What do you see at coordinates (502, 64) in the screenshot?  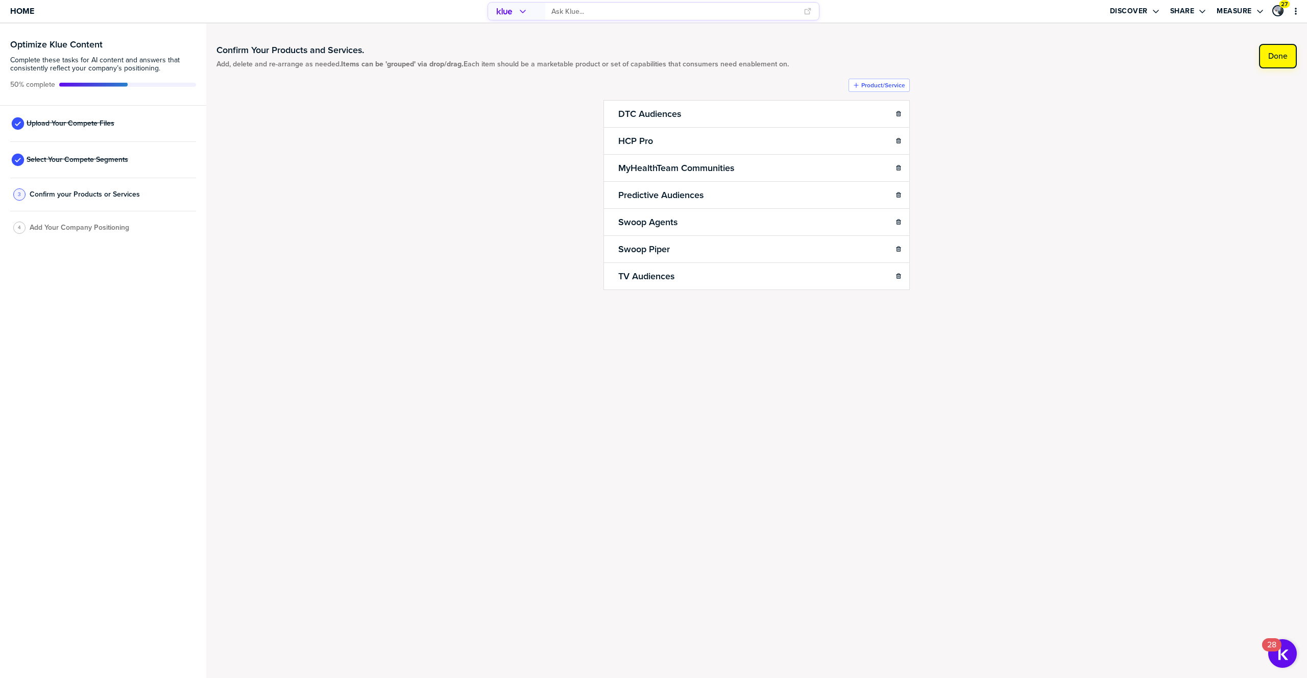 I see `span: Add, delete and re-arrange as needed. Each item should be a marketable product or set of capabili...` at bounding box center [502, 64].